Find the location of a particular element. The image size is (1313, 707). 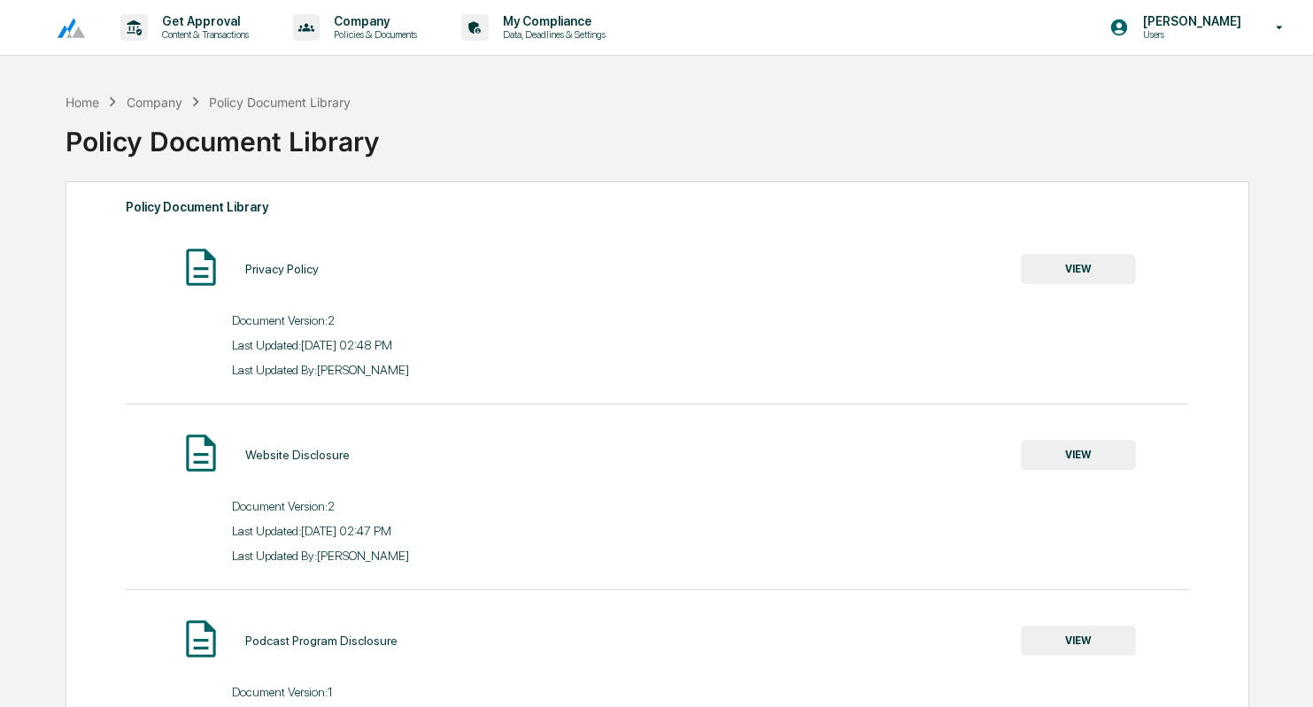

p: Data, Deadlines & Settings is located at coordinates (552, 35).